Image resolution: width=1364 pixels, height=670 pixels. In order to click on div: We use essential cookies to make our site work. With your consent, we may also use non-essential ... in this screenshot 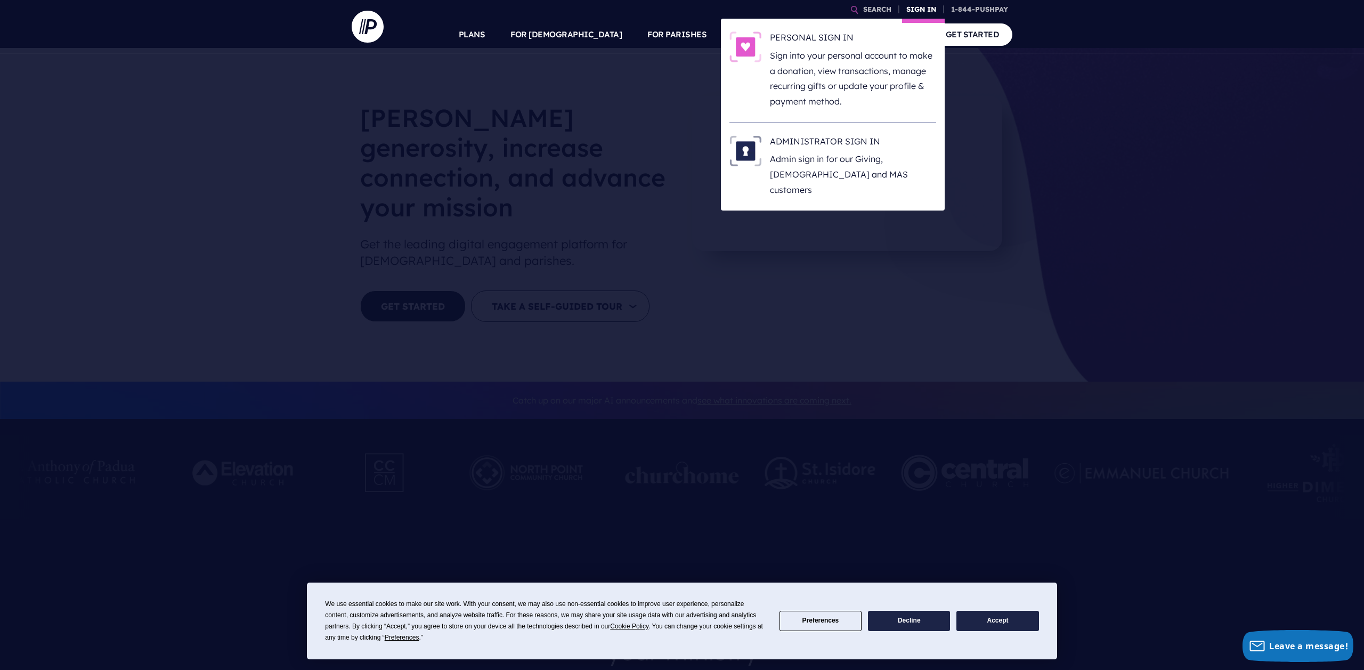, I will do `click(545, 621)`.